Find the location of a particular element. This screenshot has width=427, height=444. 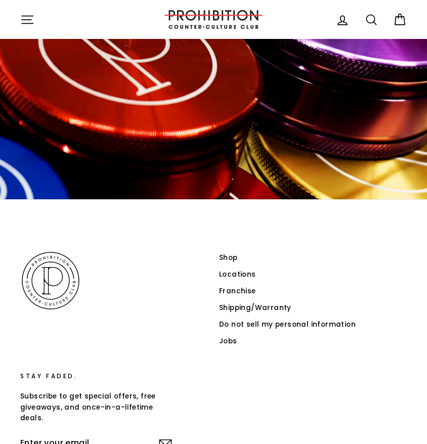

a: Locations is located at coordinates (237, 274).